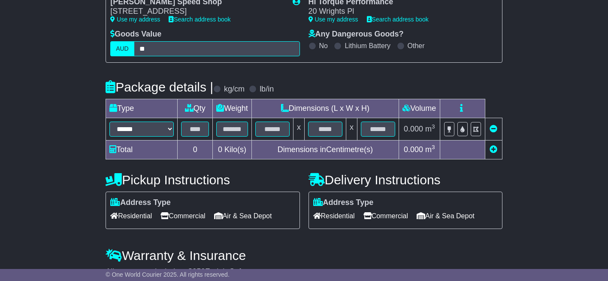 This screenshot has height=281, width=608. I want to click on span: © One World Courier 2025. All rights reserved., so click(167, 274).